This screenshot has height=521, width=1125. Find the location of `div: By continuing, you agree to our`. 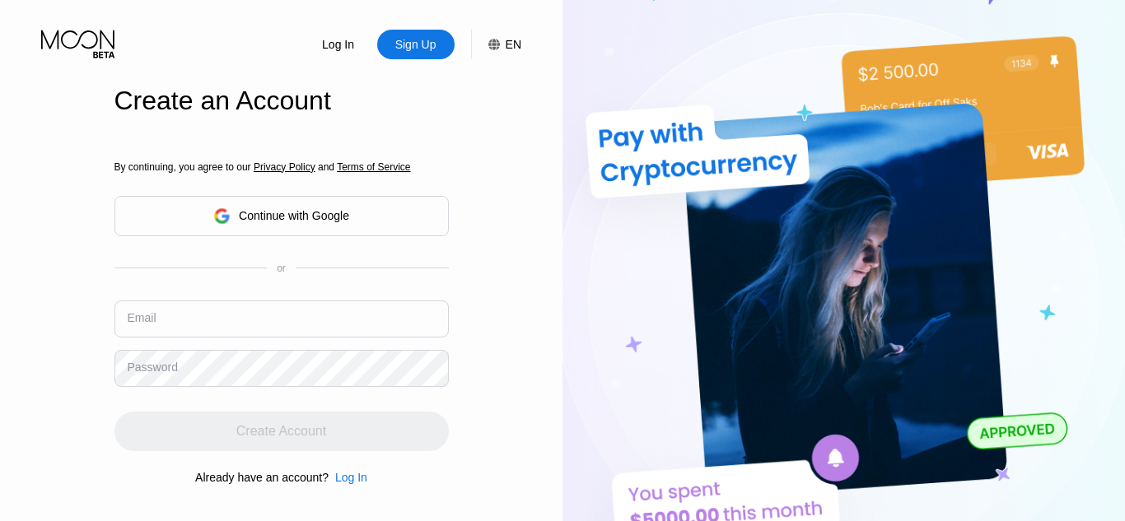

div: By continuing, you agree to our is located at coordinates (282, 167).